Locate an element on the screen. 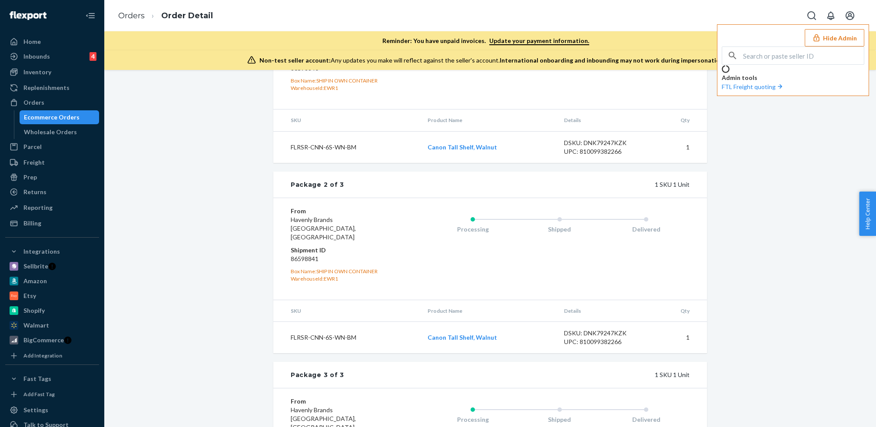 Image resolution: width=876 pixels, height=427 pixels. a: Ecommerce Orders is located at coordinates (60, 117).